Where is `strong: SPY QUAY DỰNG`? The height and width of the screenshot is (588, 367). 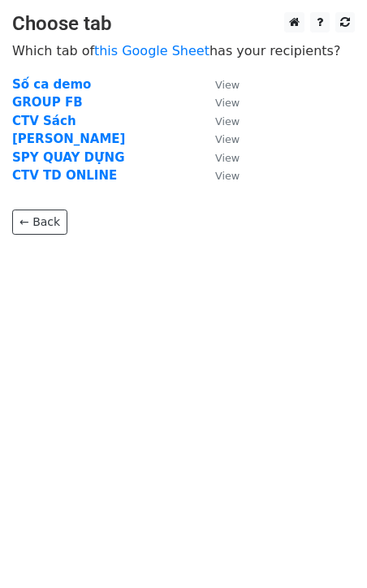 strong: SPY QUAY DỰNG is located at coordinates (68, 158).